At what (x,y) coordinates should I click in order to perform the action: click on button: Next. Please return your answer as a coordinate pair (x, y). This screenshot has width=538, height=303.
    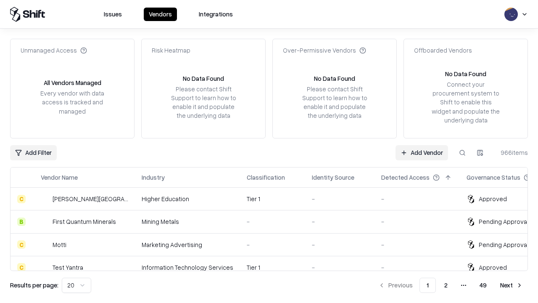
    Looking at the image, I should click on (512, 285).